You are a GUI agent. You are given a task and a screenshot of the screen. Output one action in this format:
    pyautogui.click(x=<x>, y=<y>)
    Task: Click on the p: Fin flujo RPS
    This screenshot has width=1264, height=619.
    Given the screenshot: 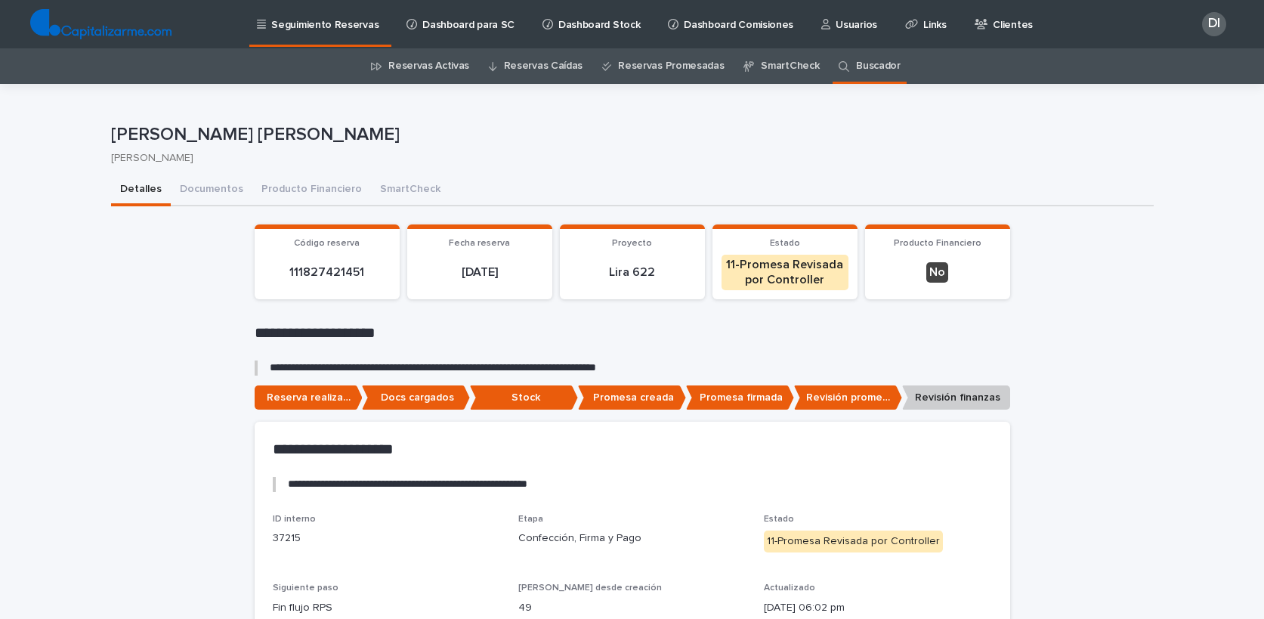 What is the action you would take?
    pyautogui.click(x=386, y=608)
    